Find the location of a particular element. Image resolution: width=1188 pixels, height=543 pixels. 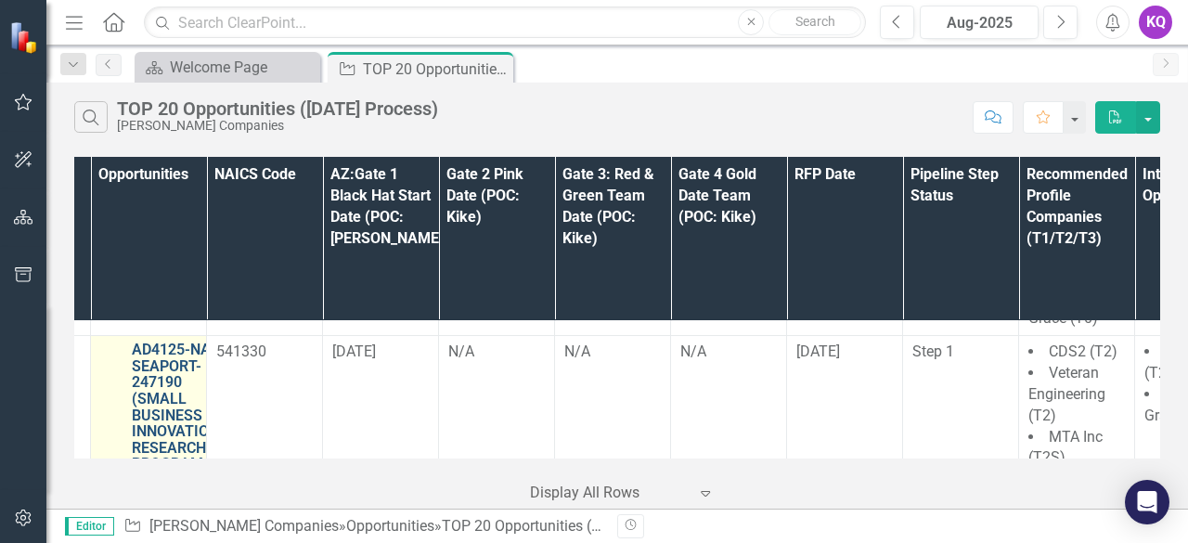

div: Aug-2025 is located at coordinates (979, 23).